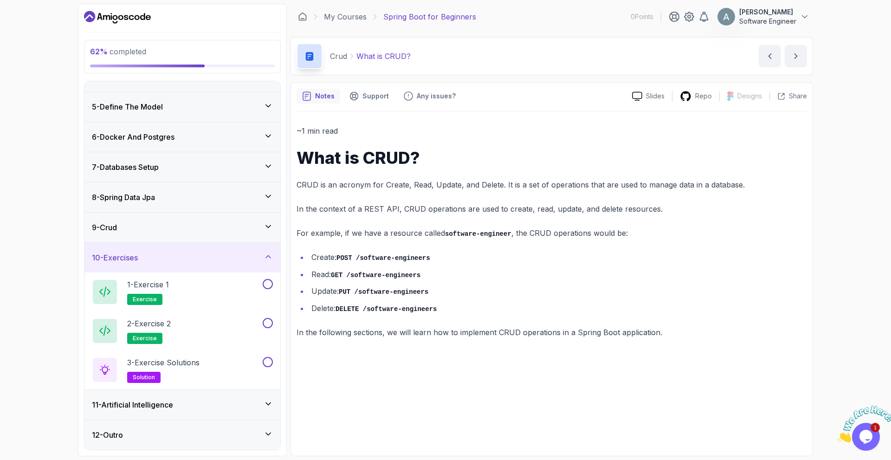  Describe the element at coordinates (149, 323) in the screenshot. I see `p: 2 - Exercise 2` at that location.